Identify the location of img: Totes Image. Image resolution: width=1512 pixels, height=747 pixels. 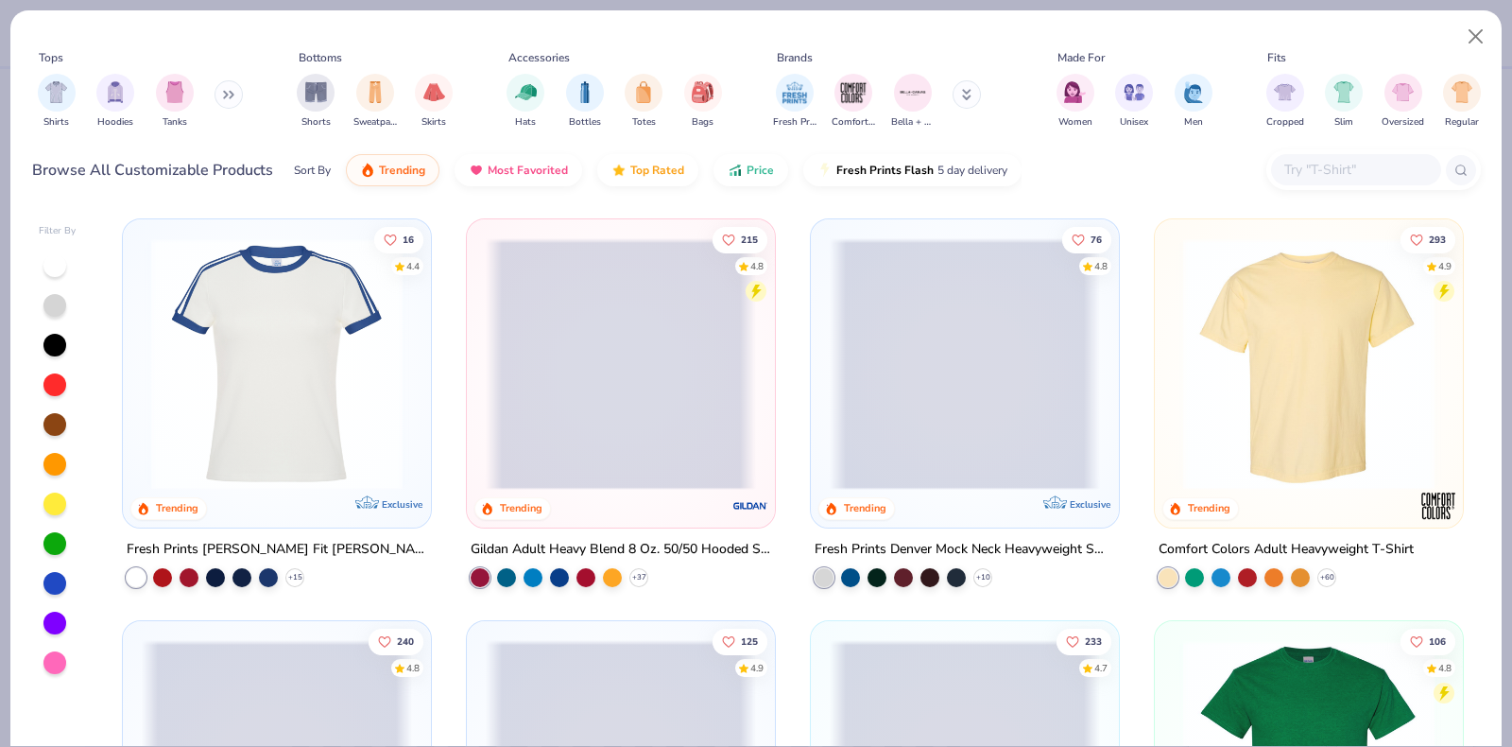
(644, 92).